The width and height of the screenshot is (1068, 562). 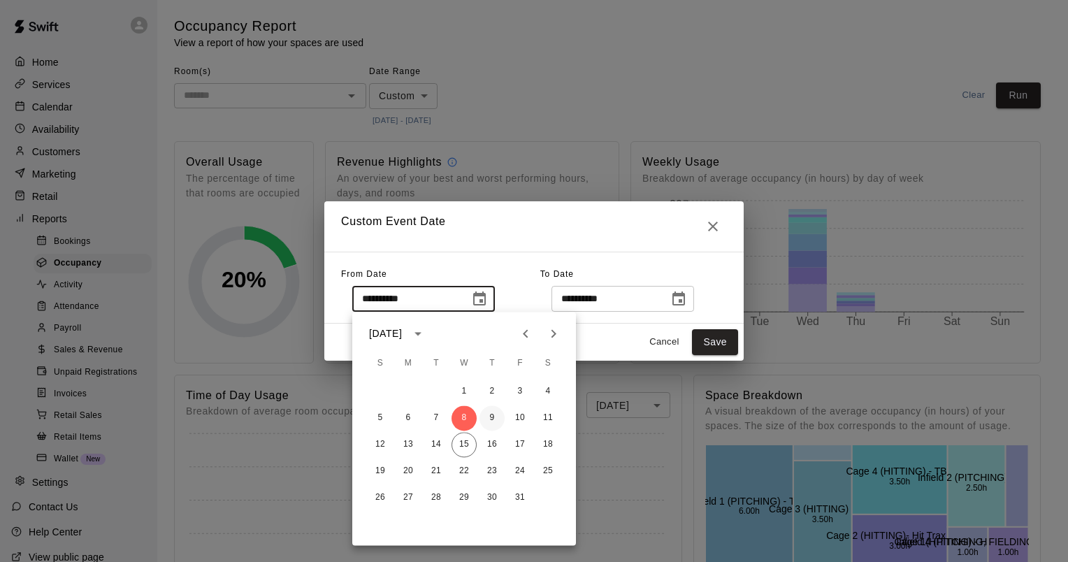 I want to click on button: 14, so click(x=436, y=445).